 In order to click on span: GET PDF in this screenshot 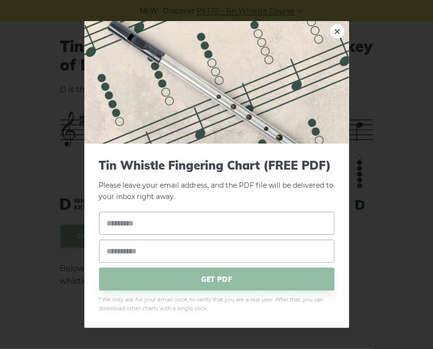, I will do `click(217, 279)`.